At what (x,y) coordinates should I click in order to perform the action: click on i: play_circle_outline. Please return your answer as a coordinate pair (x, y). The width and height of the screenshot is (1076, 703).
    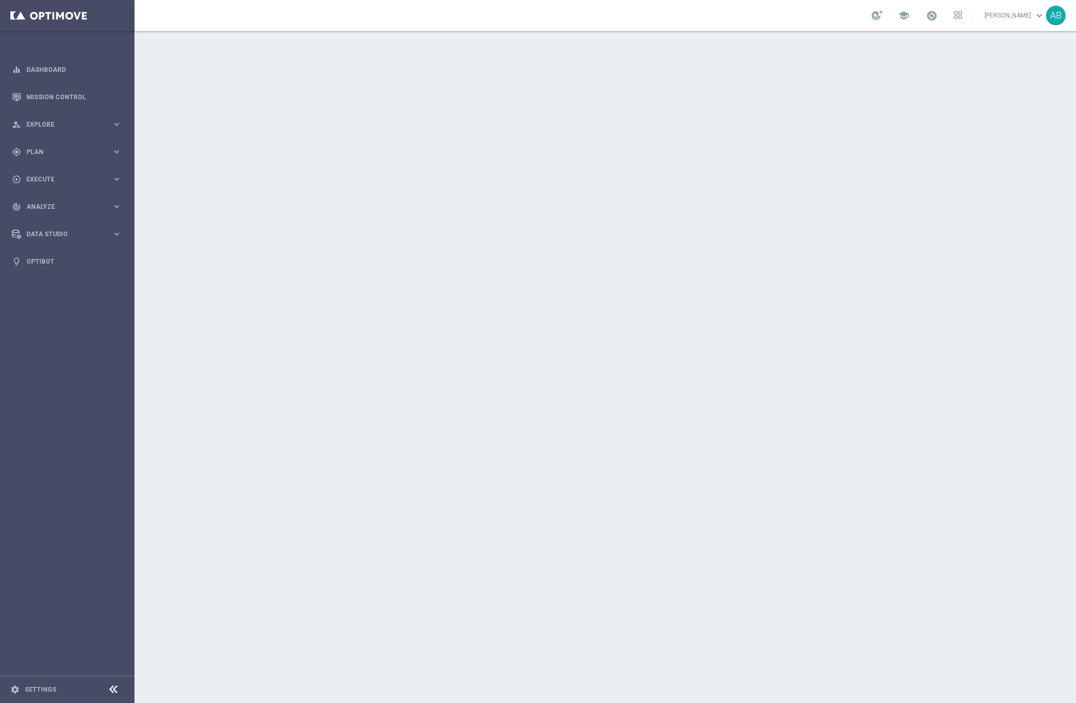
    Looking at the image, I should click on (17, 179).